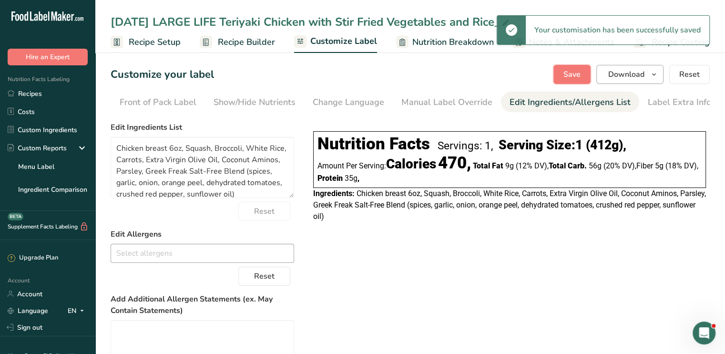 This screenshot has height=354, width=725. Describe the element at coordinates (48, 57) in the screenshot. I see `button: Hire an Expert` at that location.